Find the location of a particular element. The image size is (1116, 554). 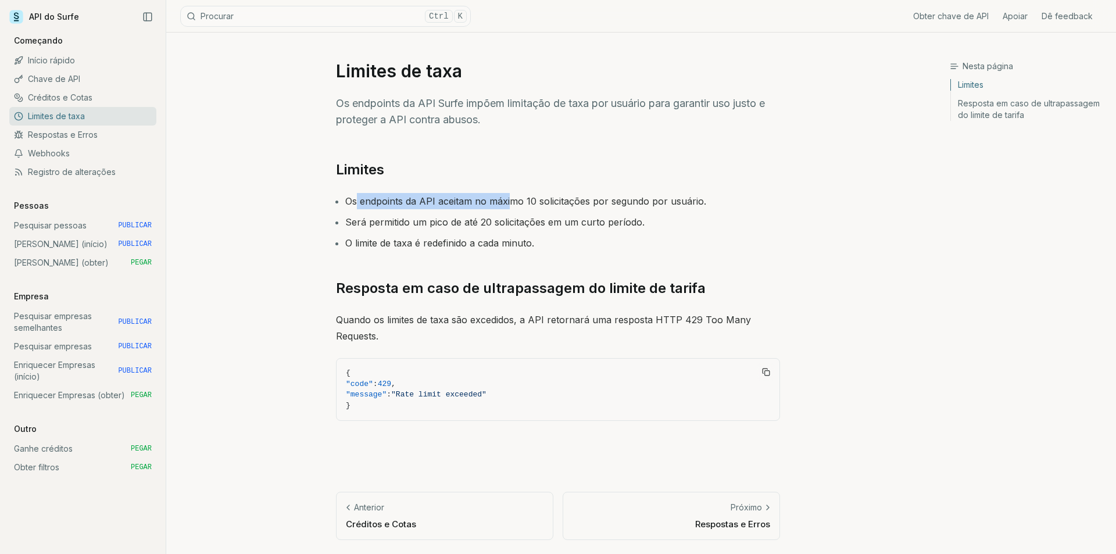

span: "Rate limit exceeded" is located at coordinates (439, 394).